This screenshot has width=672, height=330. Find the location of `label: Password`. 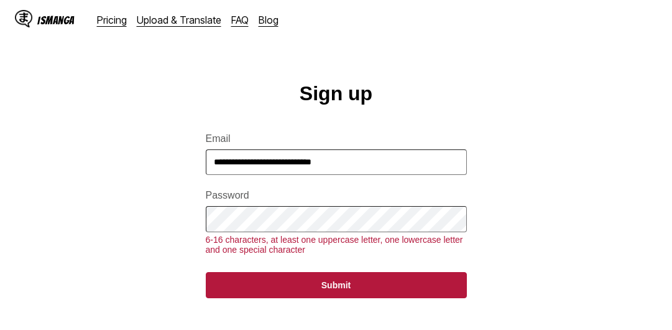

label: Password is located at coordinates (336, 195).